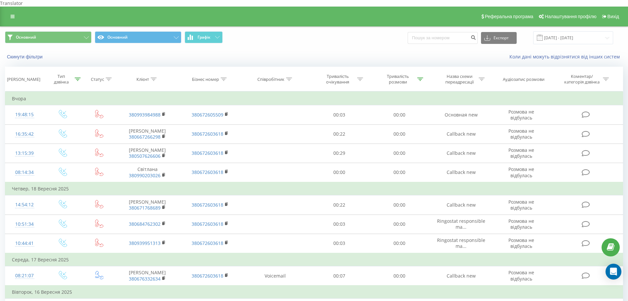 This screenshot has width=628, height=301. What do you see at coordinates (145, 279) in the screenshot?
I see `a: 380676332634` at bounding box center [145, 279].